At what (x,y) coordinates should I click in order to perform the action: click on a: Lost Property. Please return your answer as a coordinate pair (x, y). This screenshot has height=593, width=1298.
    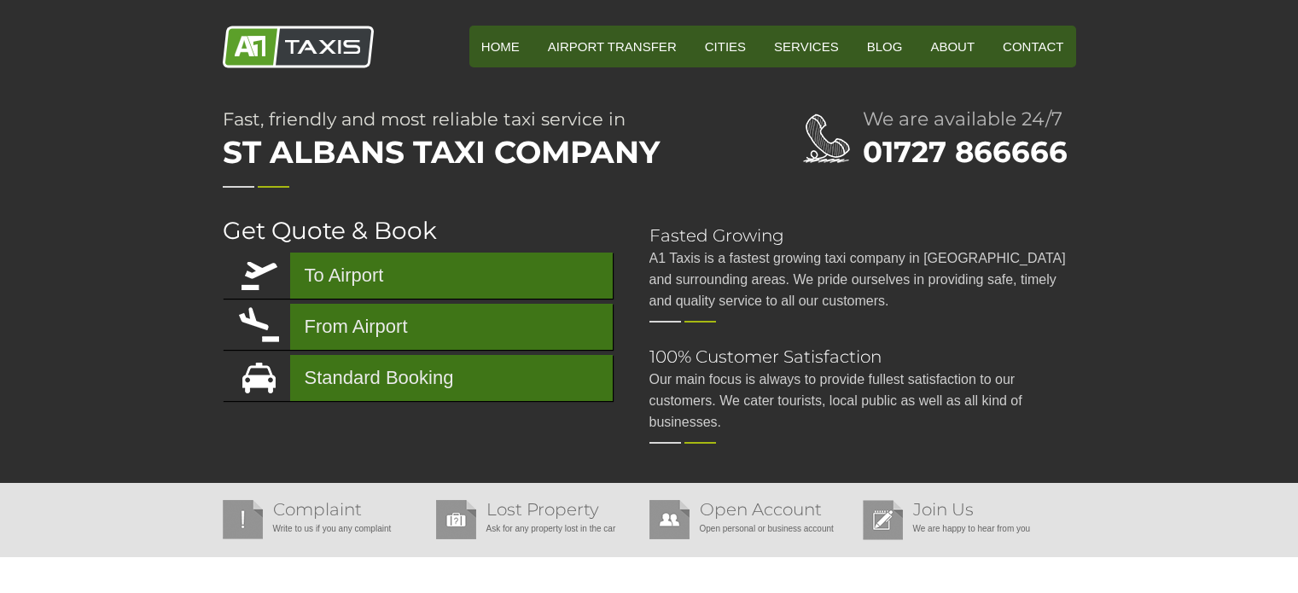
    Looking at the image, I should click on (543, 509).